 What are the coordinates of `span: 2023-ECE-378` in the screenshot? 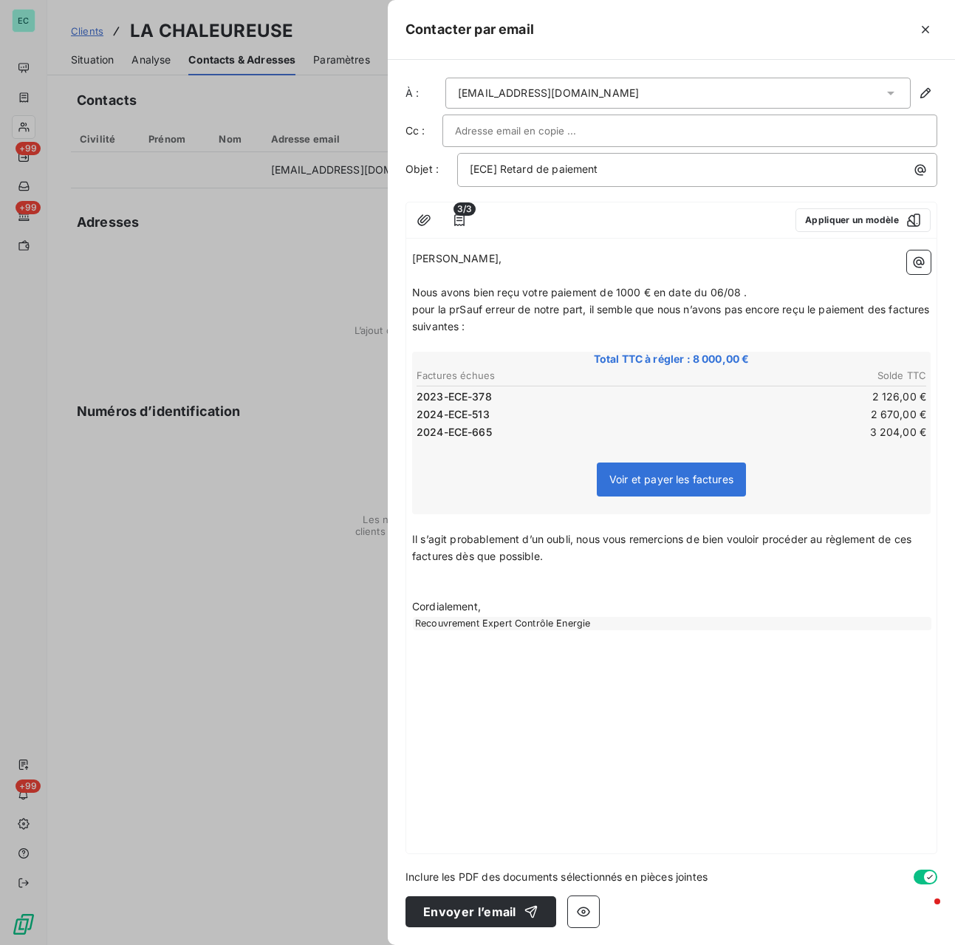 It's located at (454, 397).